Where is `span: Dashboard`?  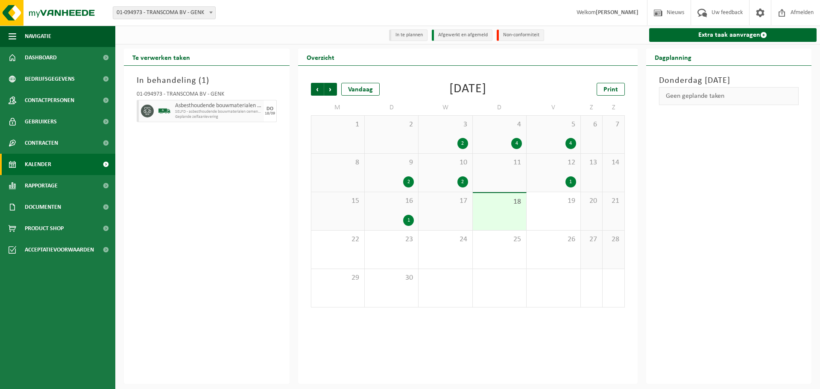
span: Dashboard is located at coordinates (41, 58).